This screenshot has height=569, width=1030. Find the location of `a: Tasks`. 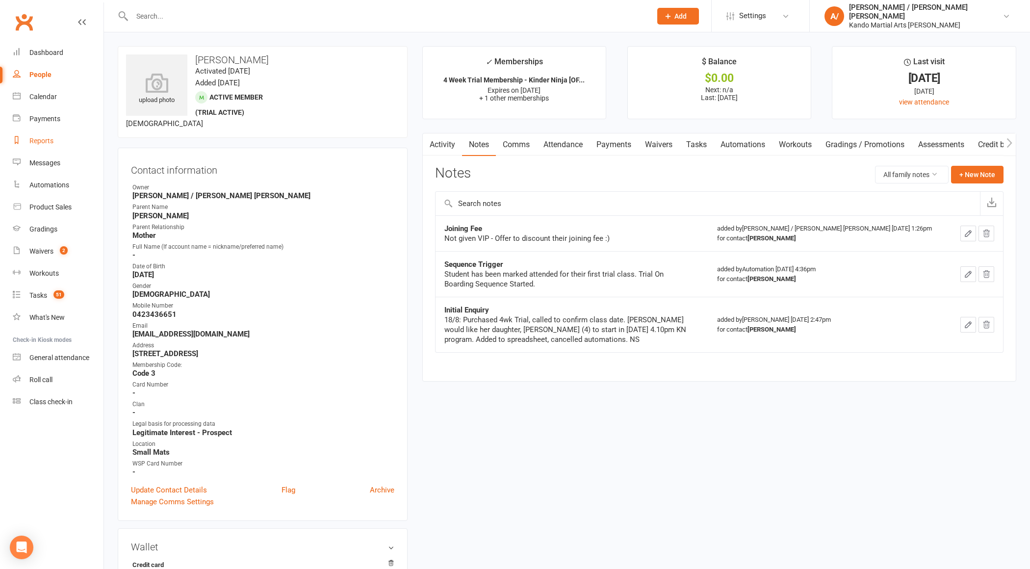

a: Tasks is located at coordinates (697, 145).